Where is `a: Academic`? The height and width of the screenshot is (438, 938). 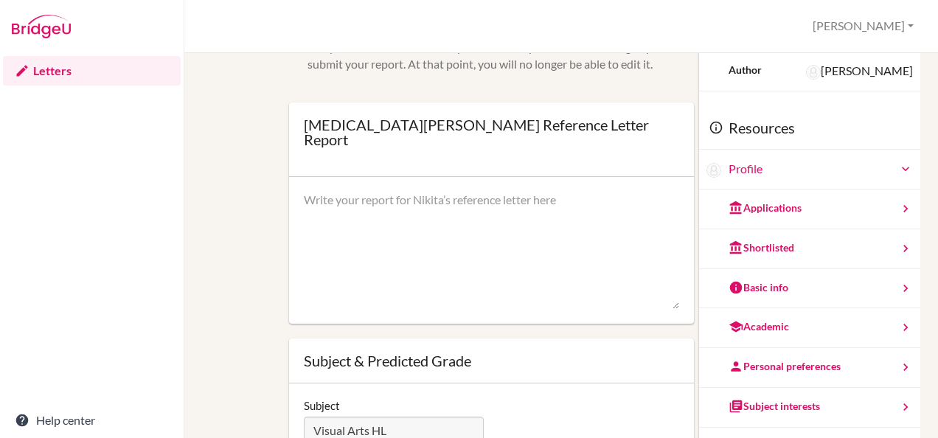
a: Academic is located at coordinates (810, 328).